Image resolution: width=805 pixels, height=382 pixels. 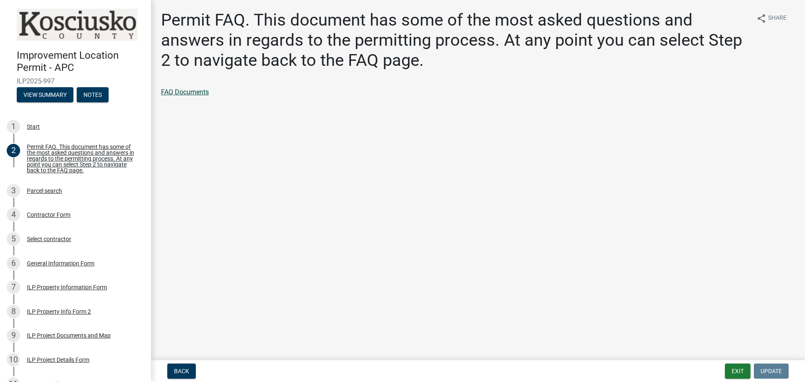 What do you see at coordinates (49, 239) in the screenshot?
I see `div: Select contractor` at bounding box center [49, 239].